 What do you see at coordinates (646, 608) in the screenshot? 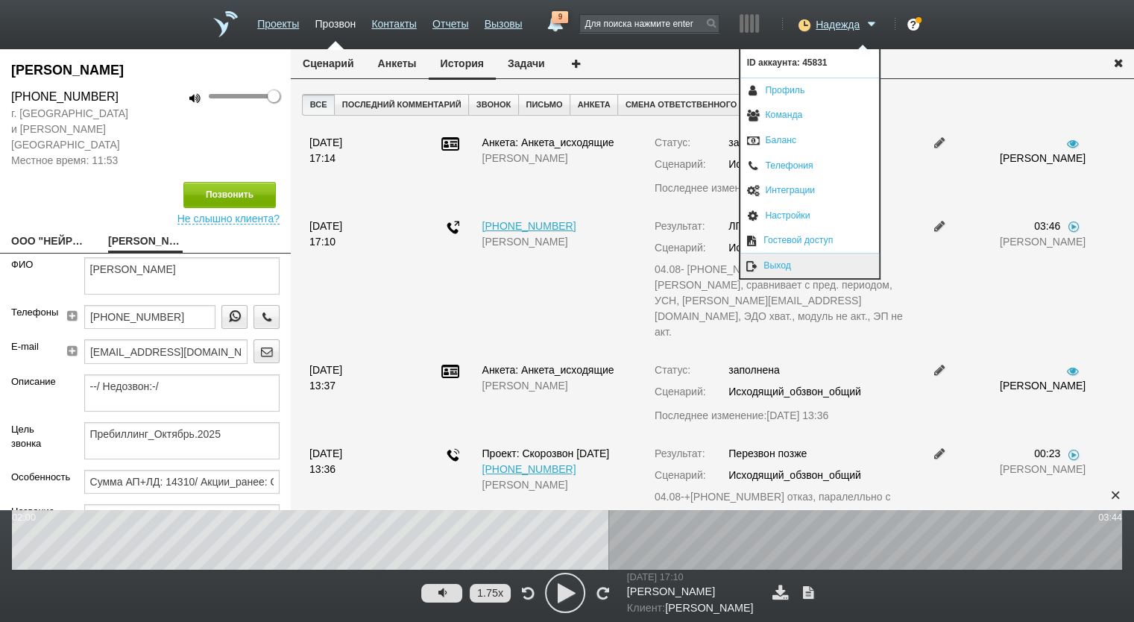
I see `span: Клиент:` at bounding box center [646, 608].